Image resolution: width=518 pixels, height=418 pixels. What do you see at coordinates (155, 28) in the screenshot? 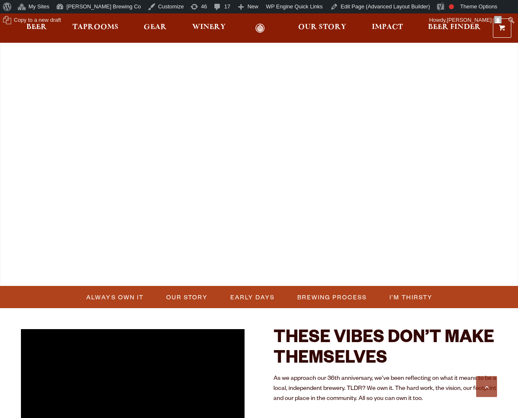
I see `a: Gear` at bounding box center [155, 28].